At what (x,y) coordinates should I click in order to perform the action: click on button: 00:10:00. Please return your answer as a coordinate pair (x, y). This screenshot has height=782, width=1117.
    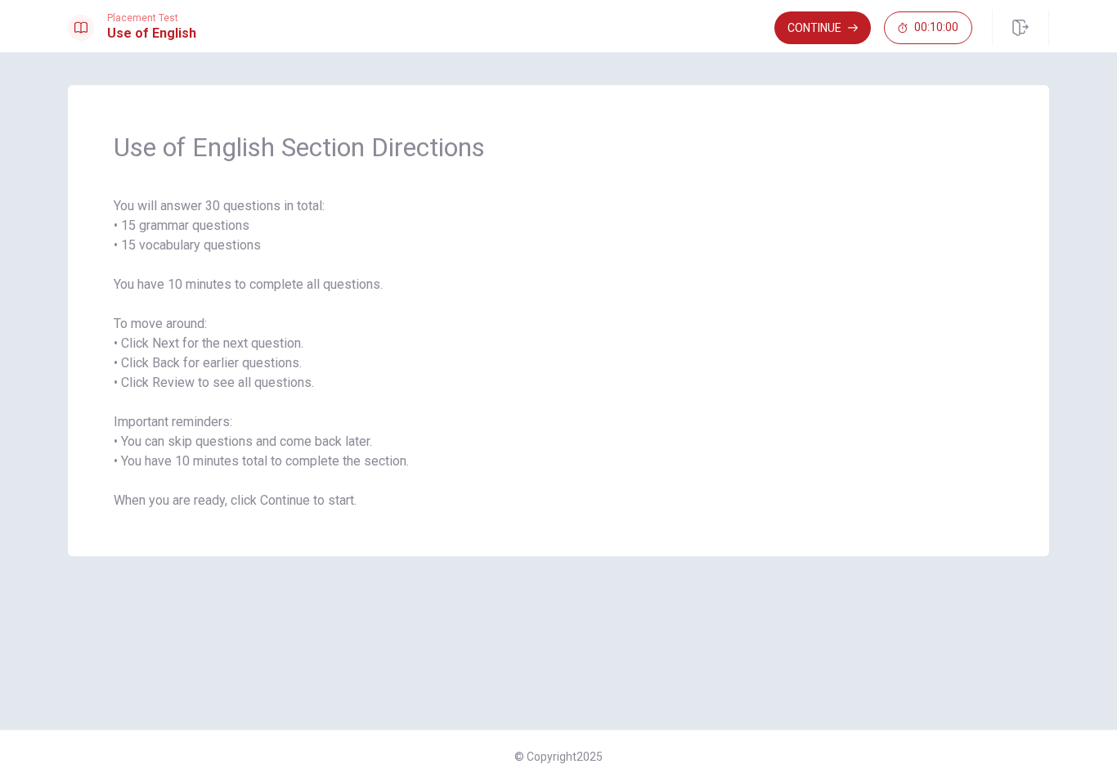
    Looking at the image, I should click on (928, 28).